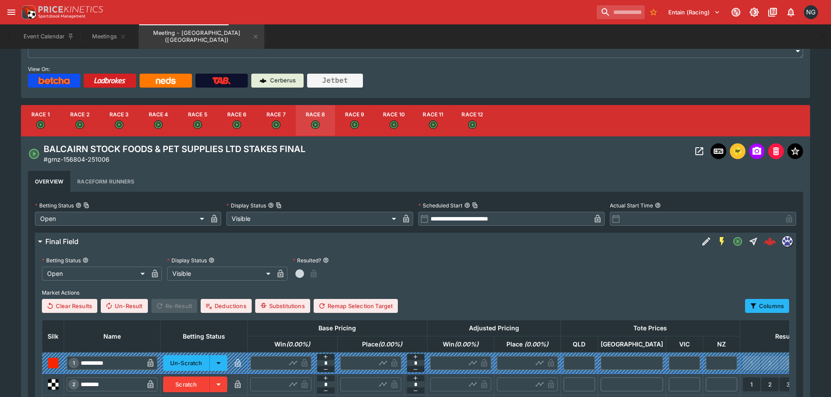  I want to click on button: open drawer, so click(11, 12).